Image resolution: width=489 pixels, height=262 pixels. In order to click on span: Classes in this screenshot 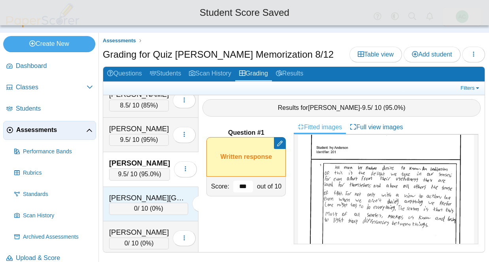, I will do `click(51, 87)`.